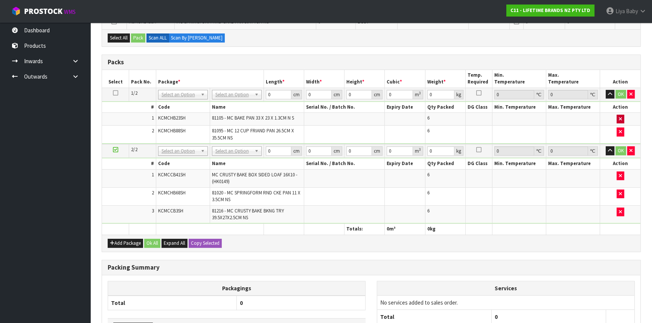 The width and height of the screenshot is (652, 323). What do you see at coordinates (445, 79) in the screenshot?
I see `th: Weight` at bounding box center [445, 79].